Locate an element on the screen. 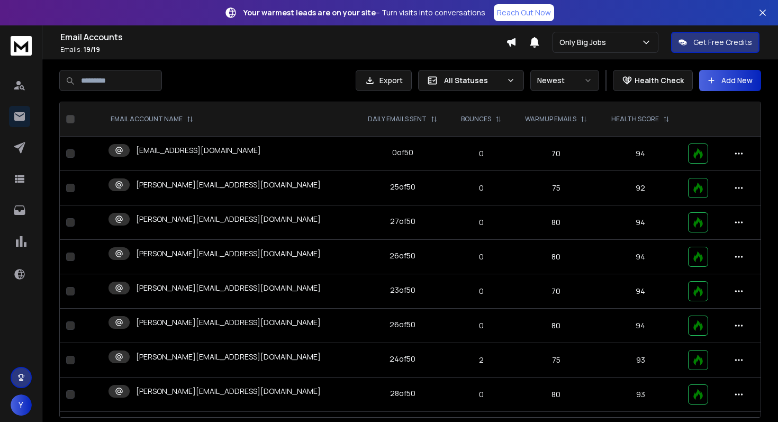 Image resolution: width=778 pixels, height=422 pixels. p: Health Check is located at coordinates (659, 80).